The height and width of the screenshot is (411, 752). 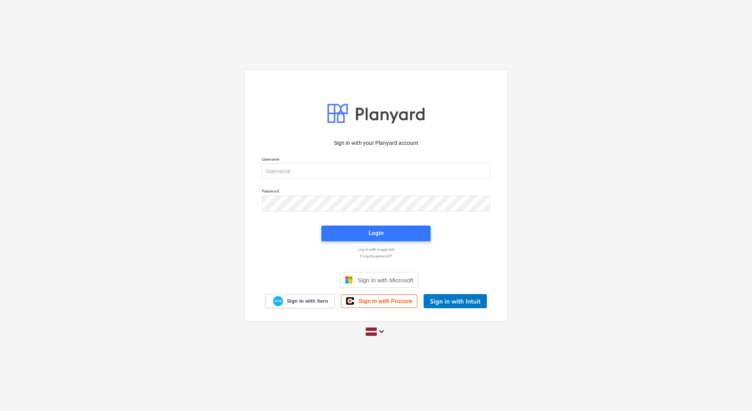 I want to click on img: Xero logo, so click(x=278, y=301).